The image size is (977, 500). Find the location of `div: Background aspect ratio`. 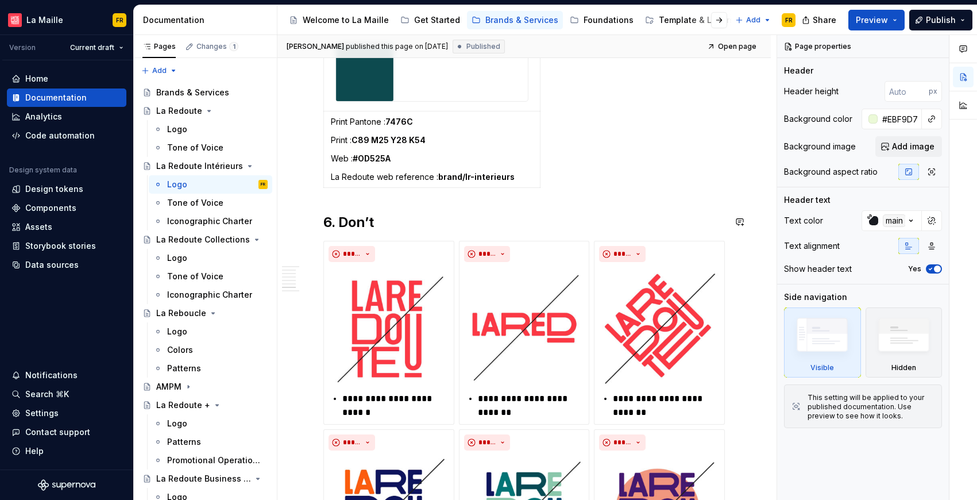

div: Background aspect ratio is located at coordinates (831, 172).